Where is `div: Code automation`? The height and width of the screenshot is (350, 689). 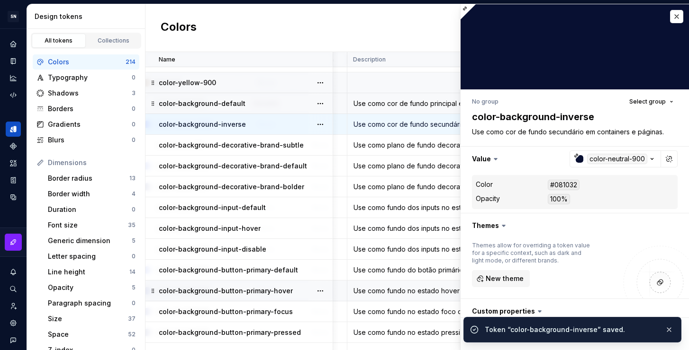
div: Code automation is located at coordinates (13, 95).